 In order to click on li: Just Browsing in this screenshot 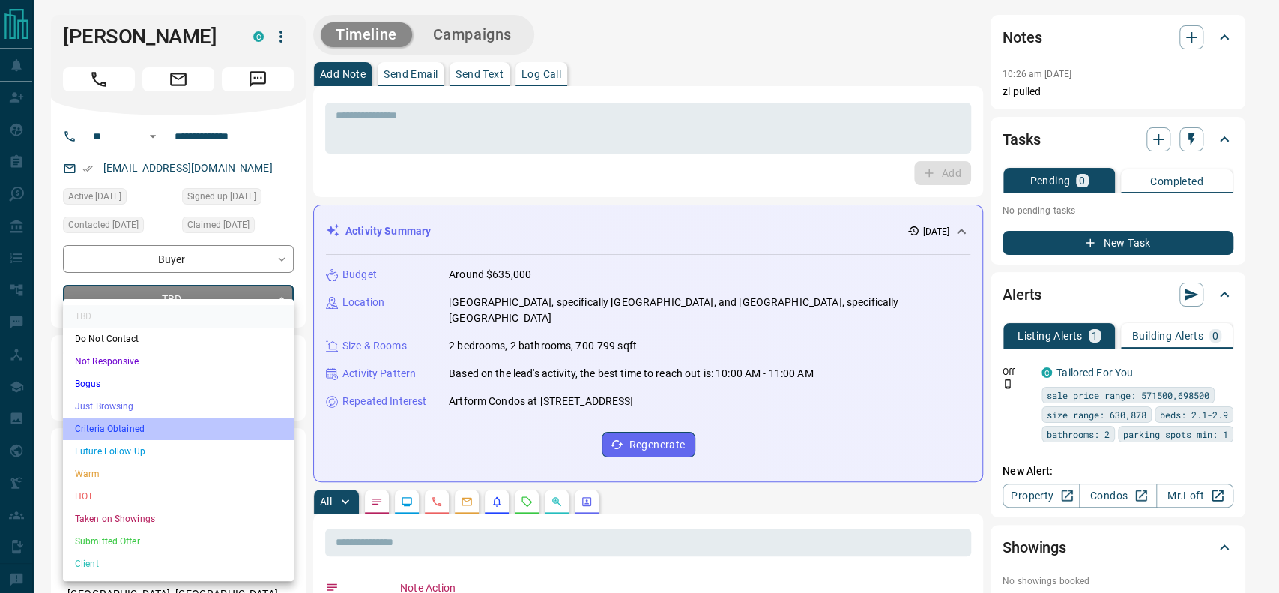, I will do `click(178, 406)`.